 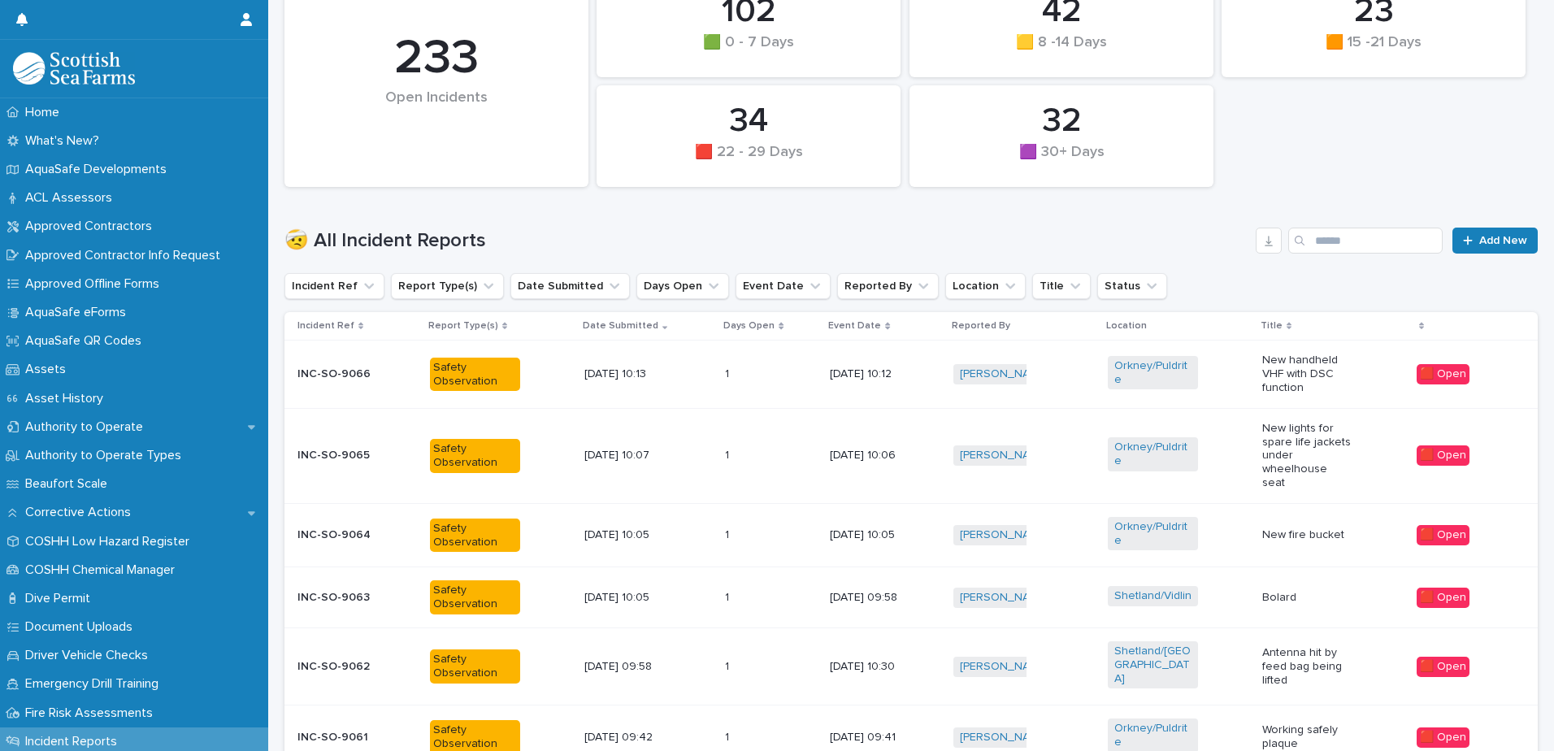 What do you see at coordinates (99, 169) in the screenshot?
I see `p: AquaSafe Developments` at bounding box center [99, 169].